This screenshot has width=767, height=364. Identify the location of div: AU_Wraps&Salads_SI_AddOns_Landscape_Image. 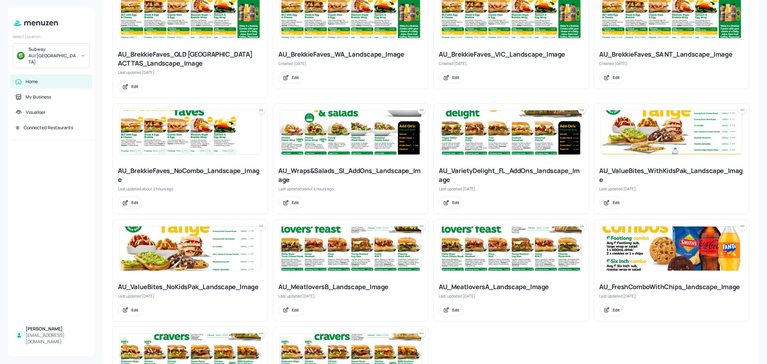
(351, 175).